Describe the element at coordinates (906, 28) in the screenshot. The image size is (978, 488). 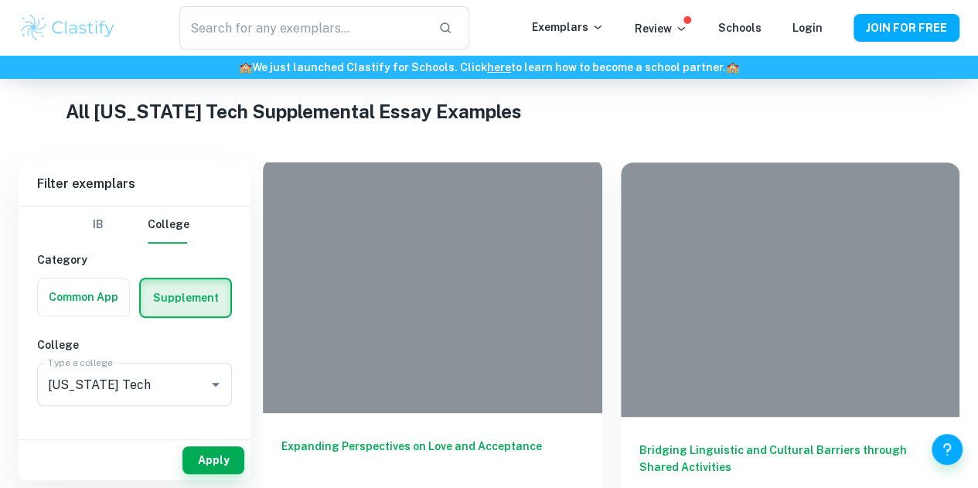
I see `a: JOIN FOR FREE` at that location.